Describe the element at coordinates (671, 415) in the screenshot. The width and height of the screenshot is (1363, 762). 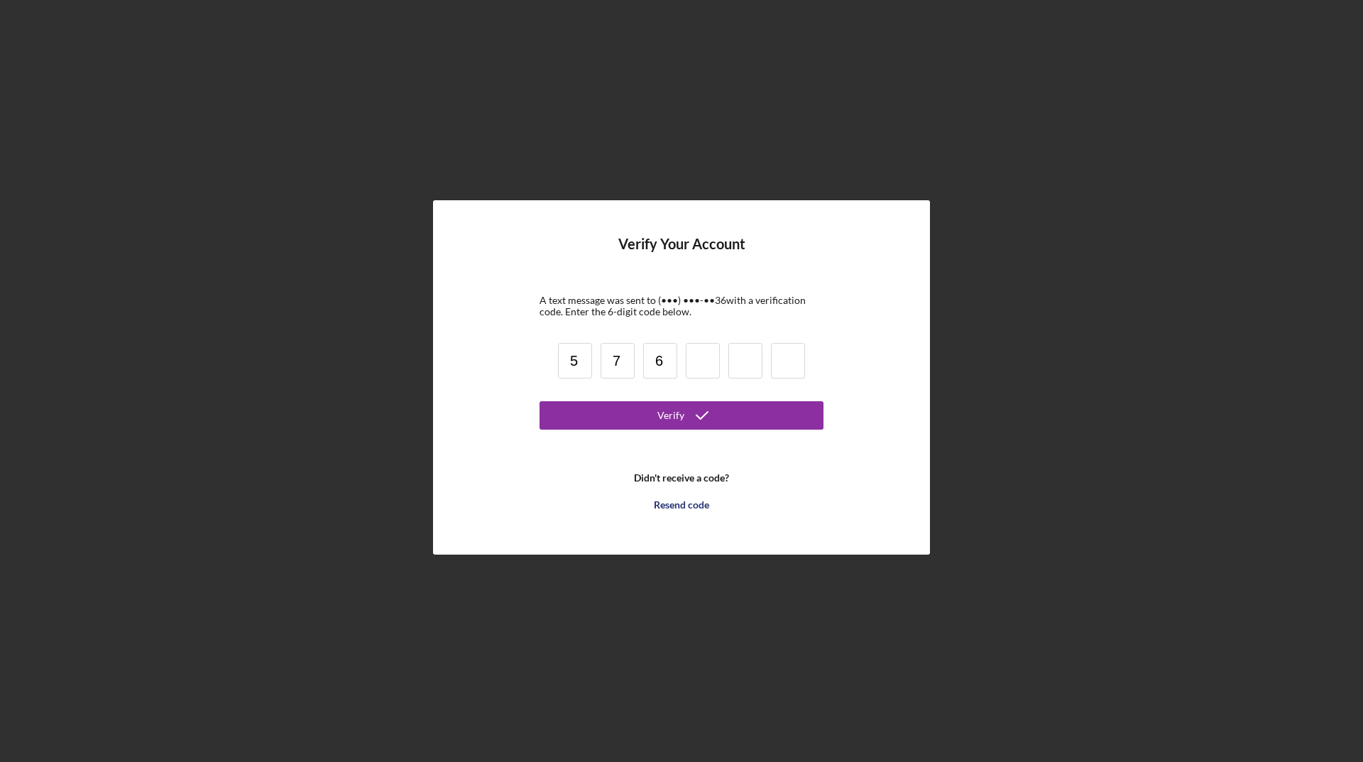
I see `div: Verify` at that location.